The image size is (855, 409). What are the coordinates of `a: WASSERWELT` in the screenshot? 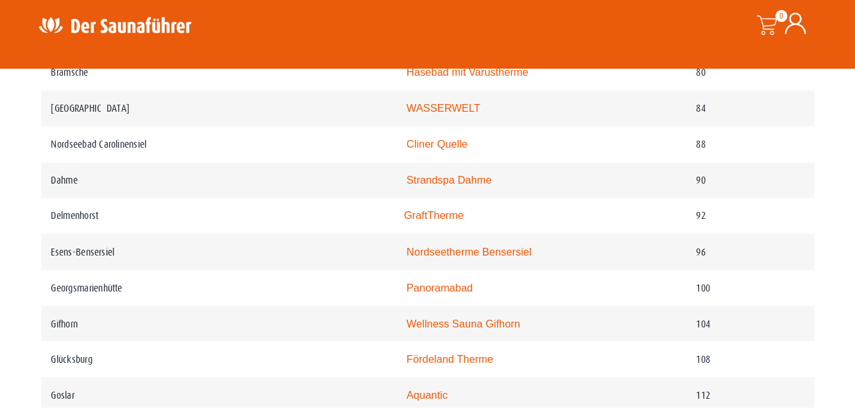 It's located at (443, 121).